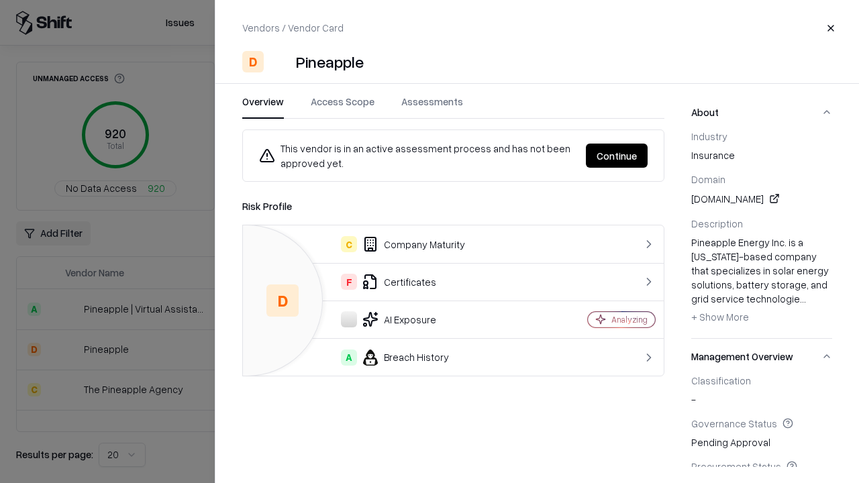  I want to click on div: A, so click(349, 358).